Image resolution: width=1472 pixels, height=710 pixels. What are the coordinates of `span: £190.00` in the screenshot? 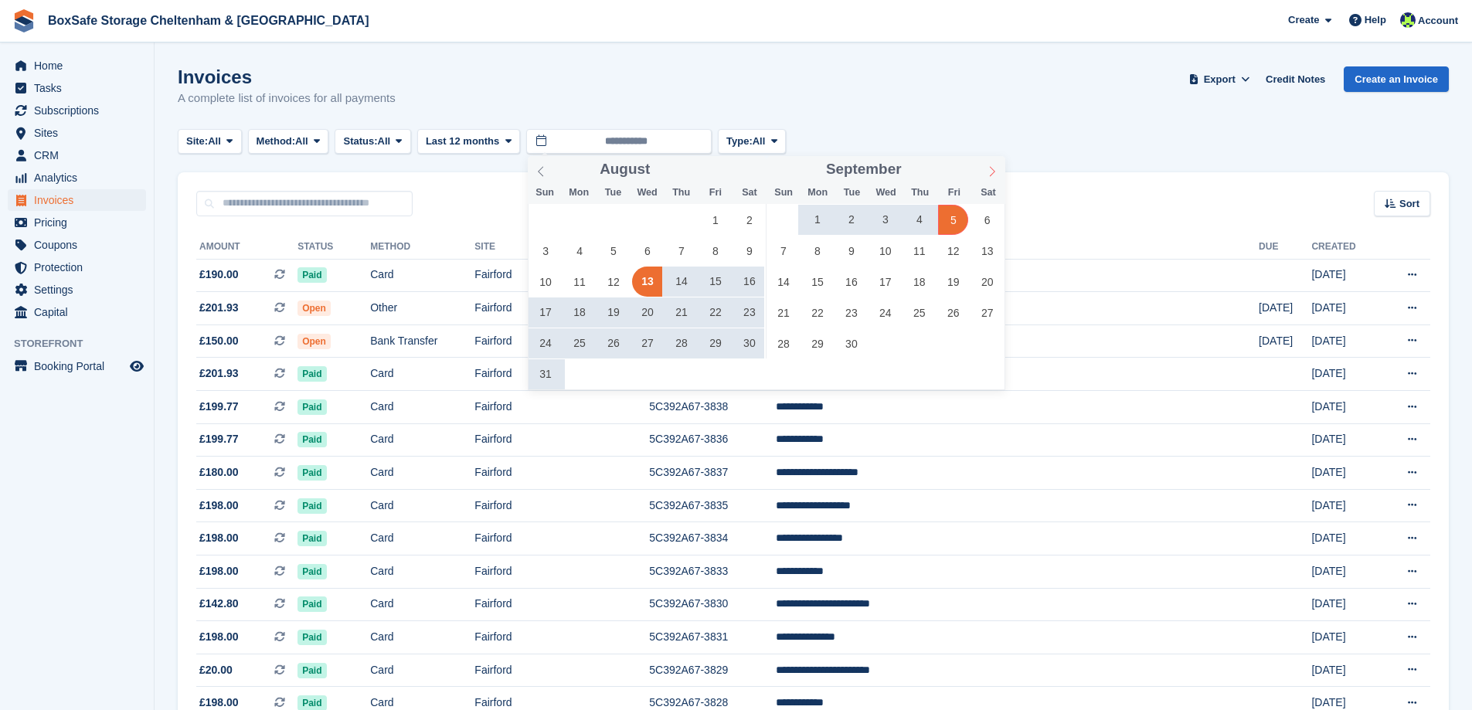 It's located at (219, 274).